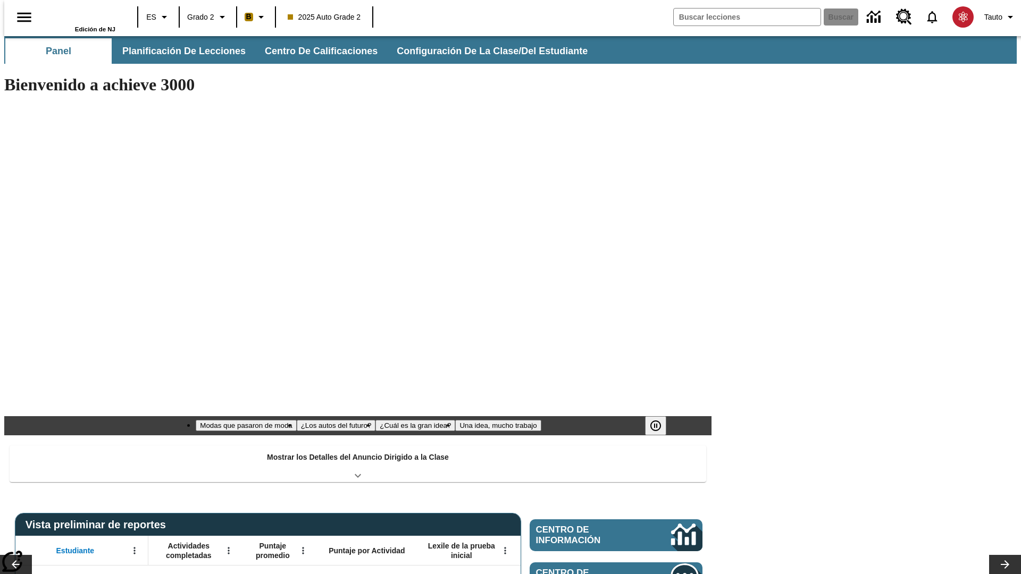  I want to click on div: Mostrar los Detalles del Anuncio Dirigido a la Clase, so click(358, 464).